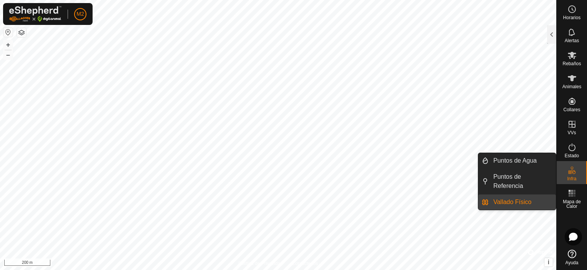 The image size is (587, 270). What do you see at coordinates (549, 263) in the screenshot?
I see `button: i` at bounding box center [549, 263].